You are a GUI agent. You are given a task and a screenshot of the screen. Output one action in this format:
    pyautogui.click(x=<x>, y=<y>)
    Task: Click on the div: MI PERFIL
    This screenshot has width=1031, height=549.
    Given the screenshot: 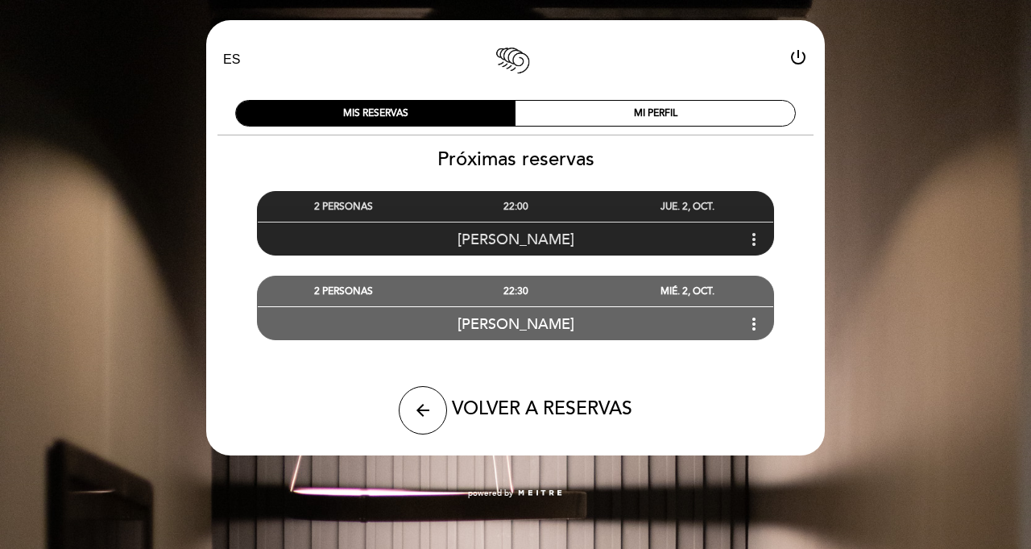 What is the action you would take?
    pyautogui.click(x=655, y=113)
    